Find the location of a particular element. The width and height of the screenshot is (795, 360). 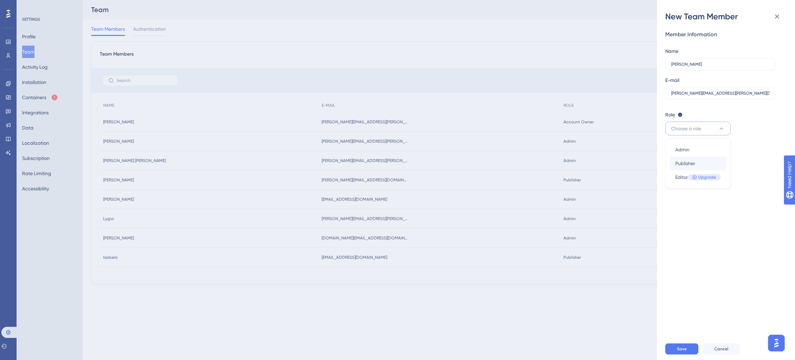

div: Member Information is located at coordinates (723, 35).